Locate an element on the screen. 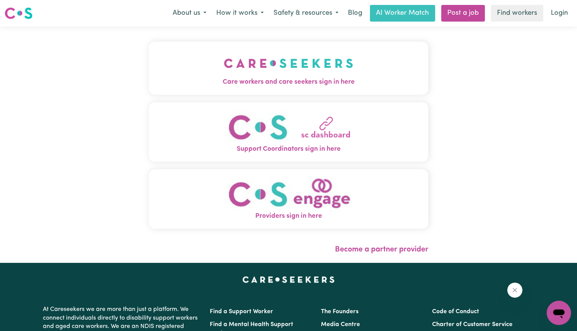 This screenshot has width=577, height=331. a: Code of Conduct is located at coordinates (455, 312).